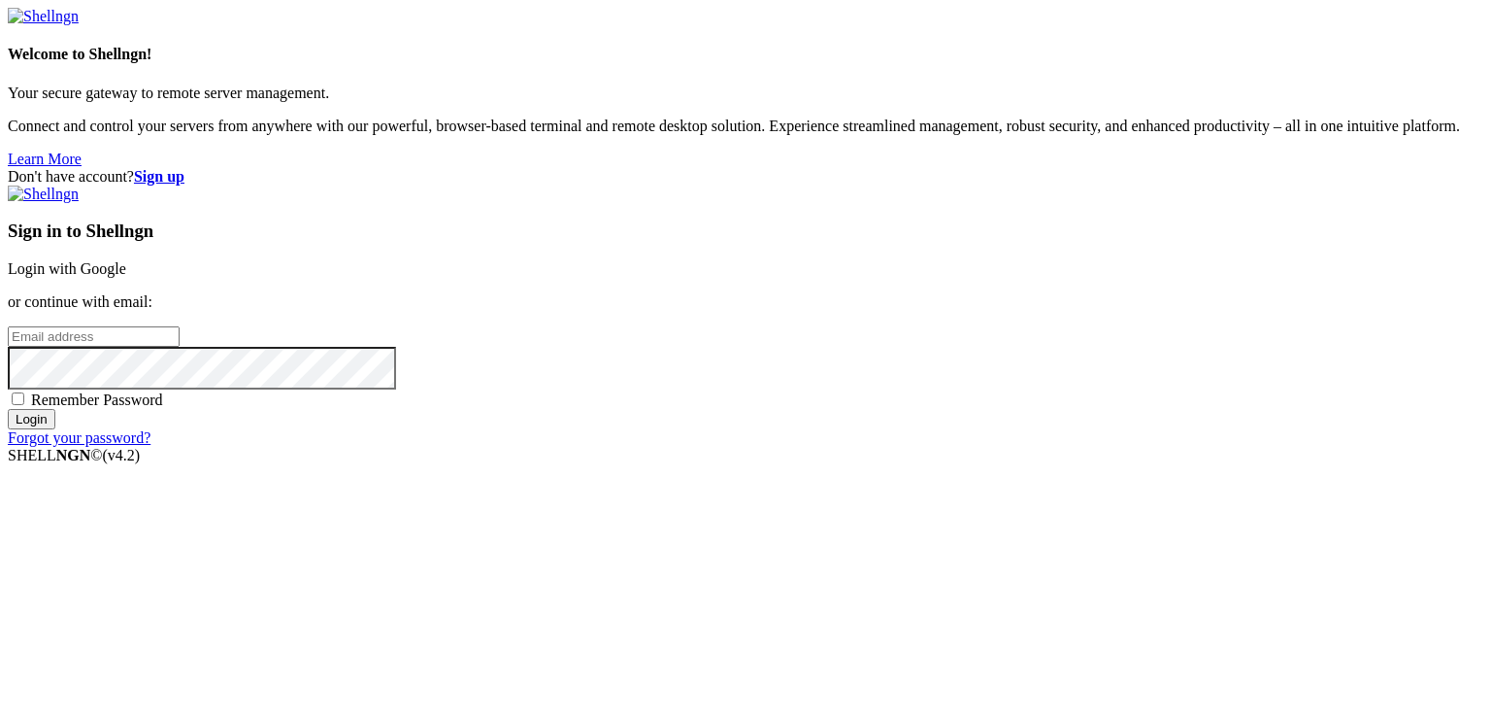 The image size is (1491, 717). Describe the element at coordinates (45, 158) in the screenshot. I see `a: Learn More` at that location.